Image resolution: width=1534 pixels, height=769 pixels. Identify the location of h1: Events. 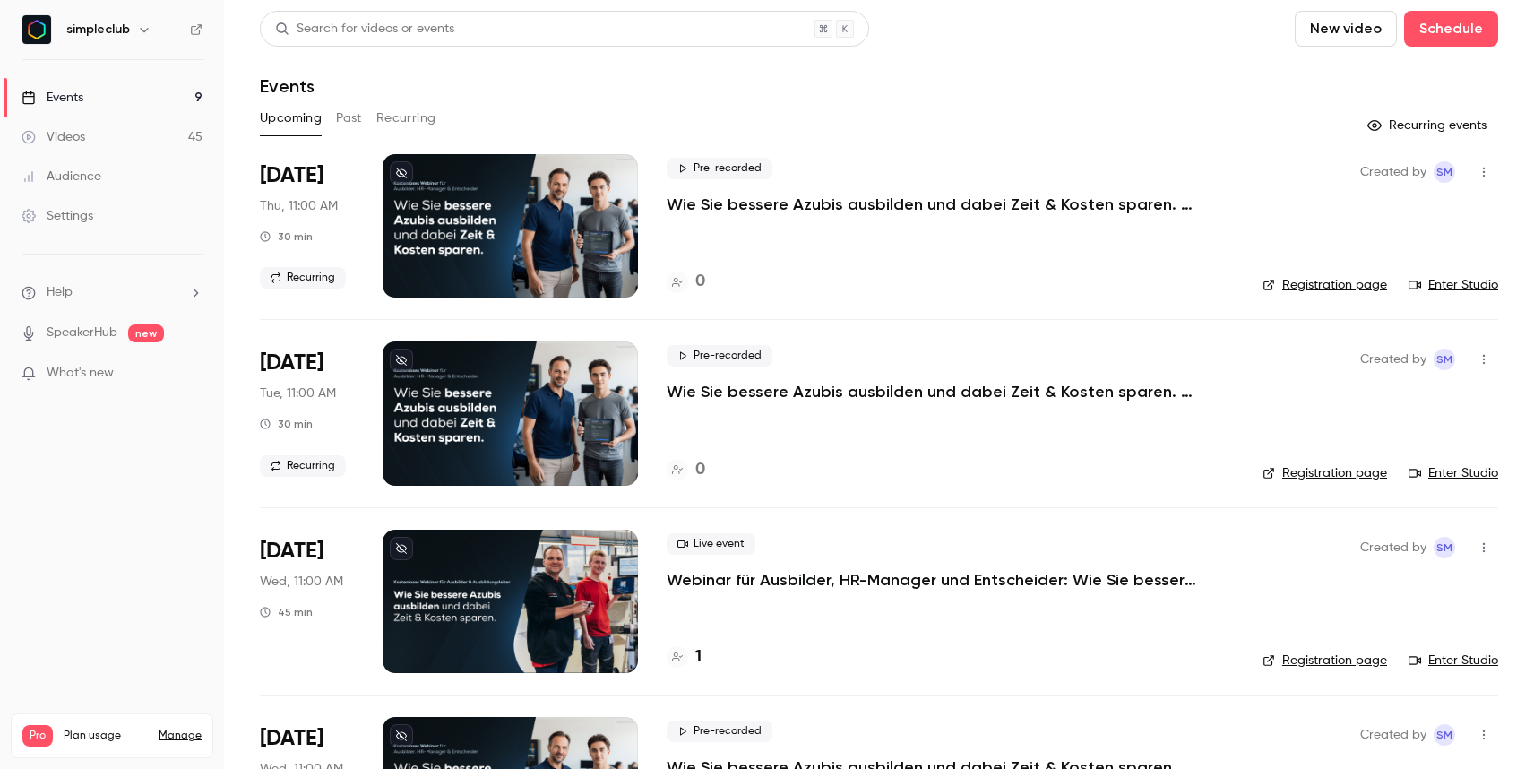
(287, 86).